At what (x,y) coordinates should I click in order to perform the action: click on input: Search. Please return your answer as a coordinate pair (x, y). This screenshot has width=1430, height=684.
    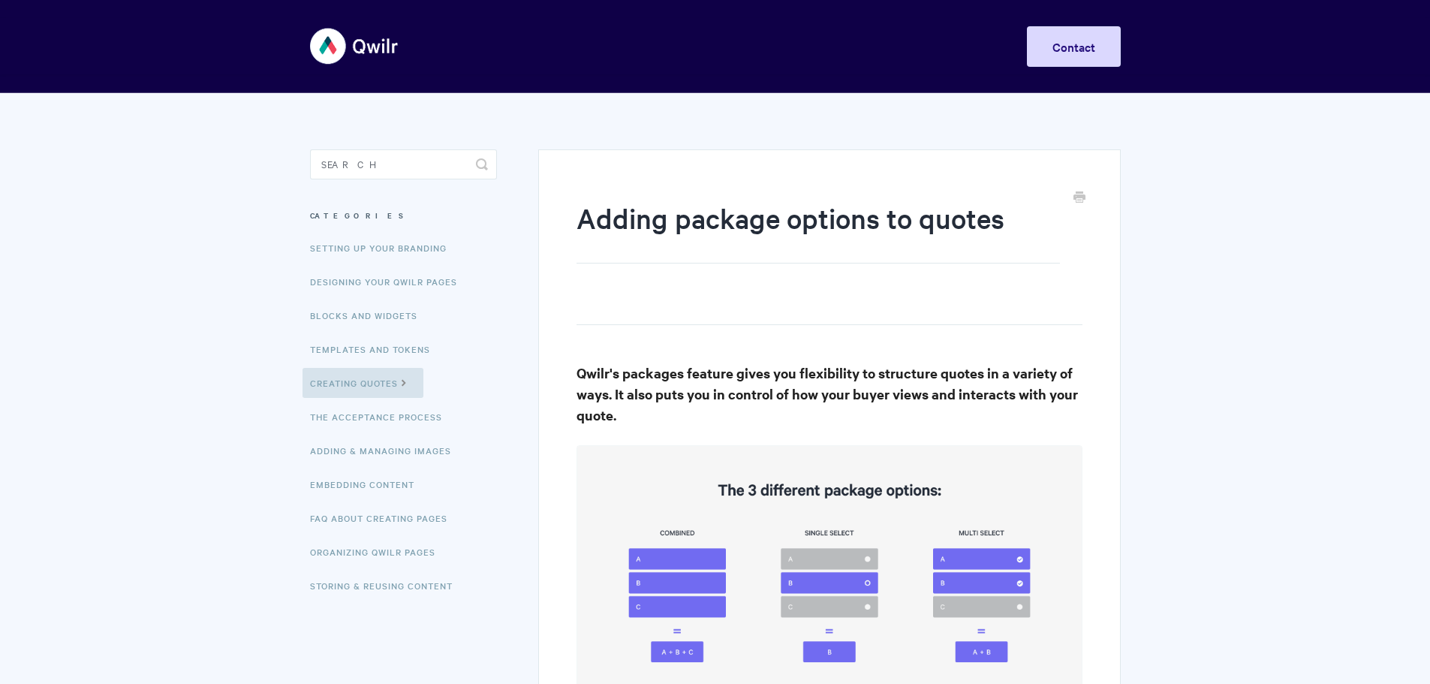
    Looking at the image, I should click on (403, 164).